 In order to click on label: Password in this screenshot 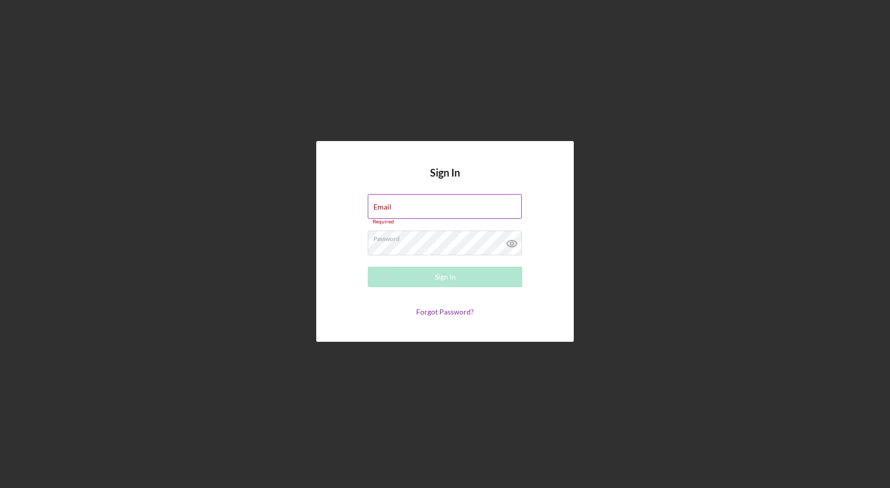, I will do `click(447, 237)`.